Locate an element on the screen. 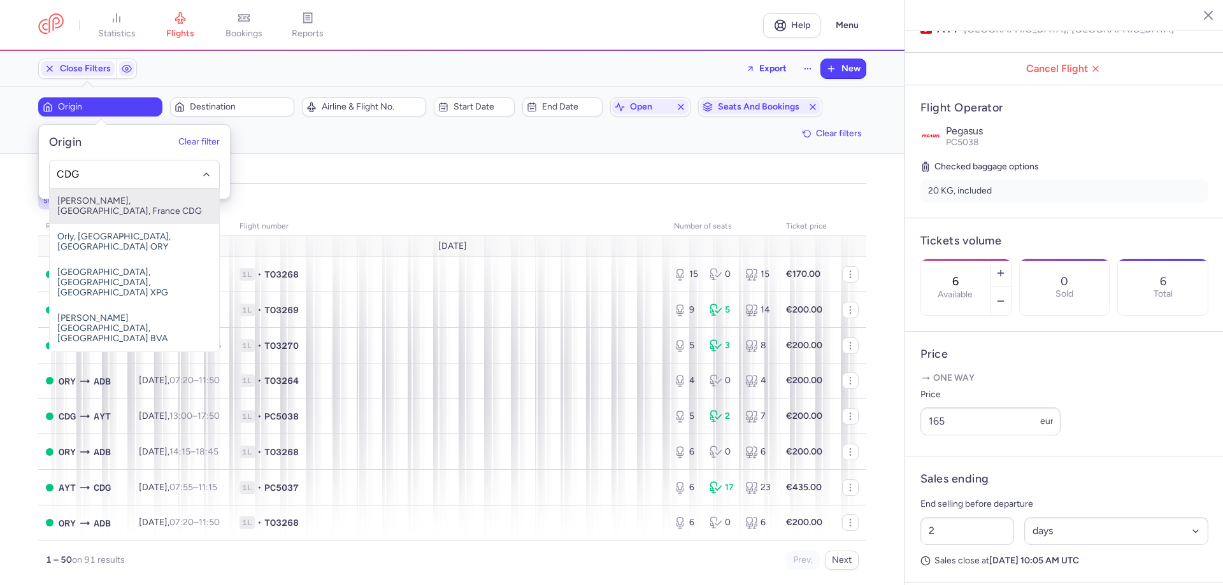 The height and width of the screenshot is (585, 1223). time: 11:15 is located at coordinates (208, 487).